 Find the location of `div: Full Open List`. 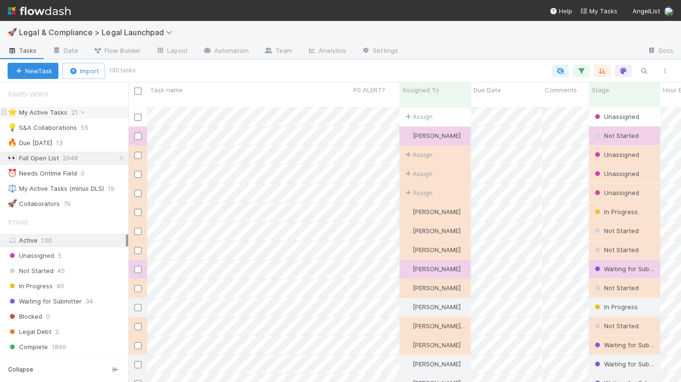

div: Full Open List is located at coordinates (33, 158).